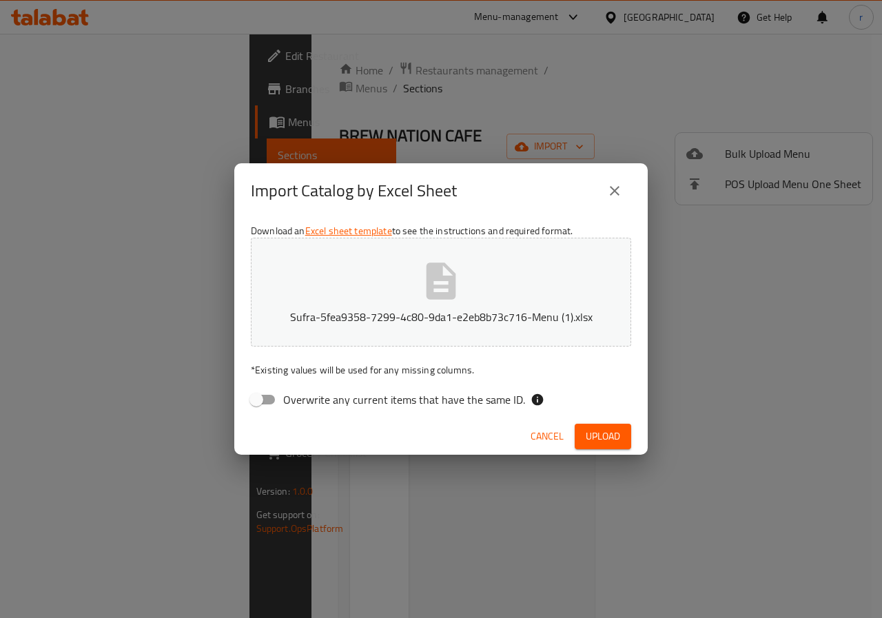 This screenshot has width=882, height=618. What do you see at coordinates (603, 436) in the screenshot?
I see `button: Upload` at bounding box center [603, 436].